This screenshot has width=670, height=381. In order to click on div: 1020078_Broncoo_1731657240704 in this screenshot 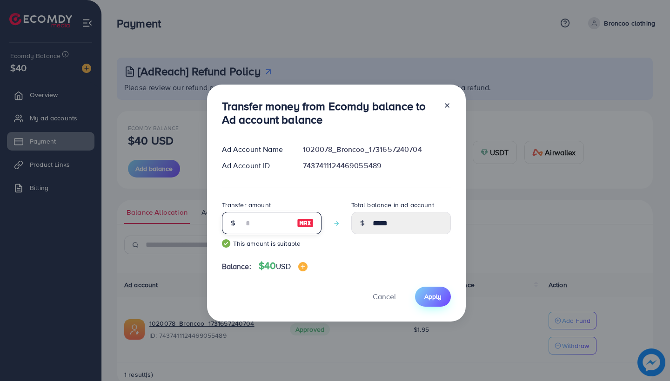, I will do `click(376, 149)`.